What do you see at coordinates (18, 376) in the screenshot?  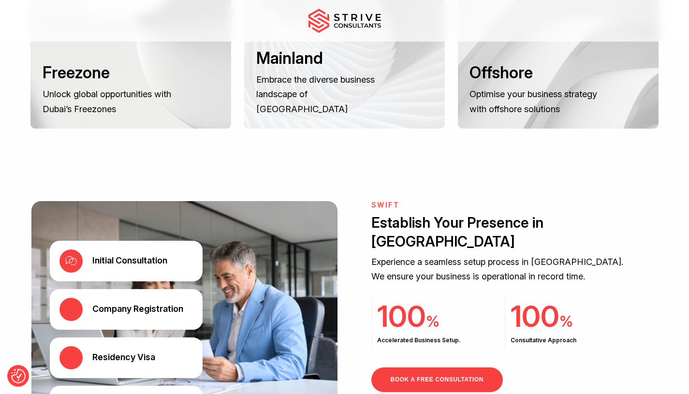 I see `button: Consent Preferences` at bounding box center [18, 376].